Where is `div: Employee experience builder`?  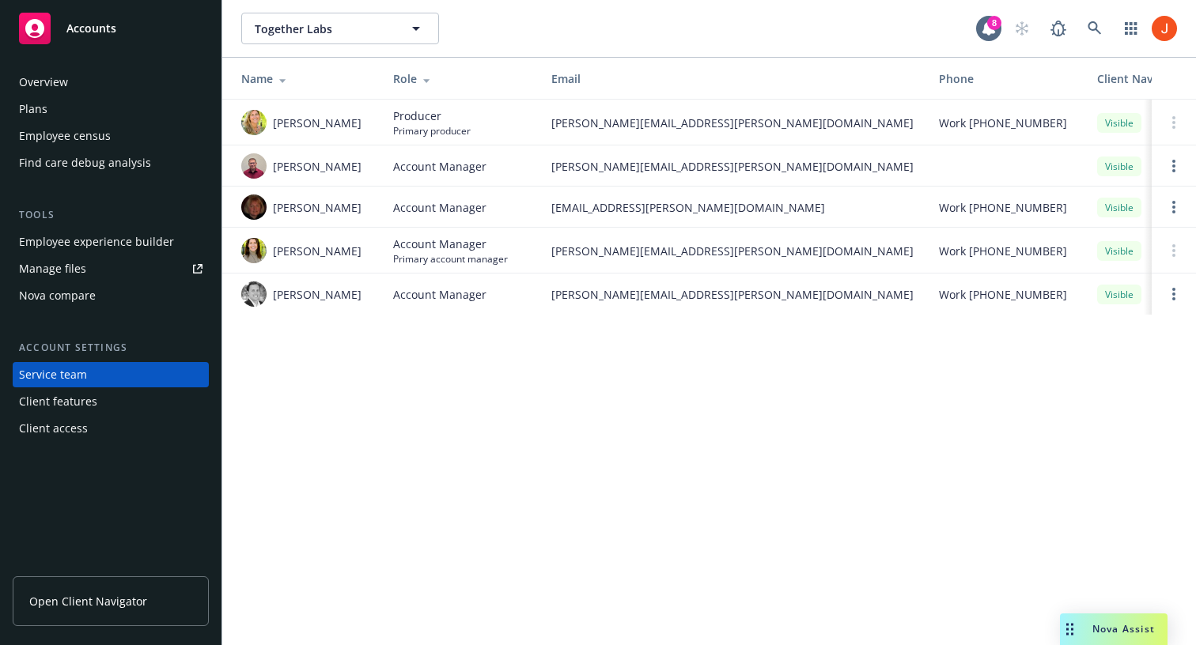 div: Employee experience builder is located at coordinates (96, 242).